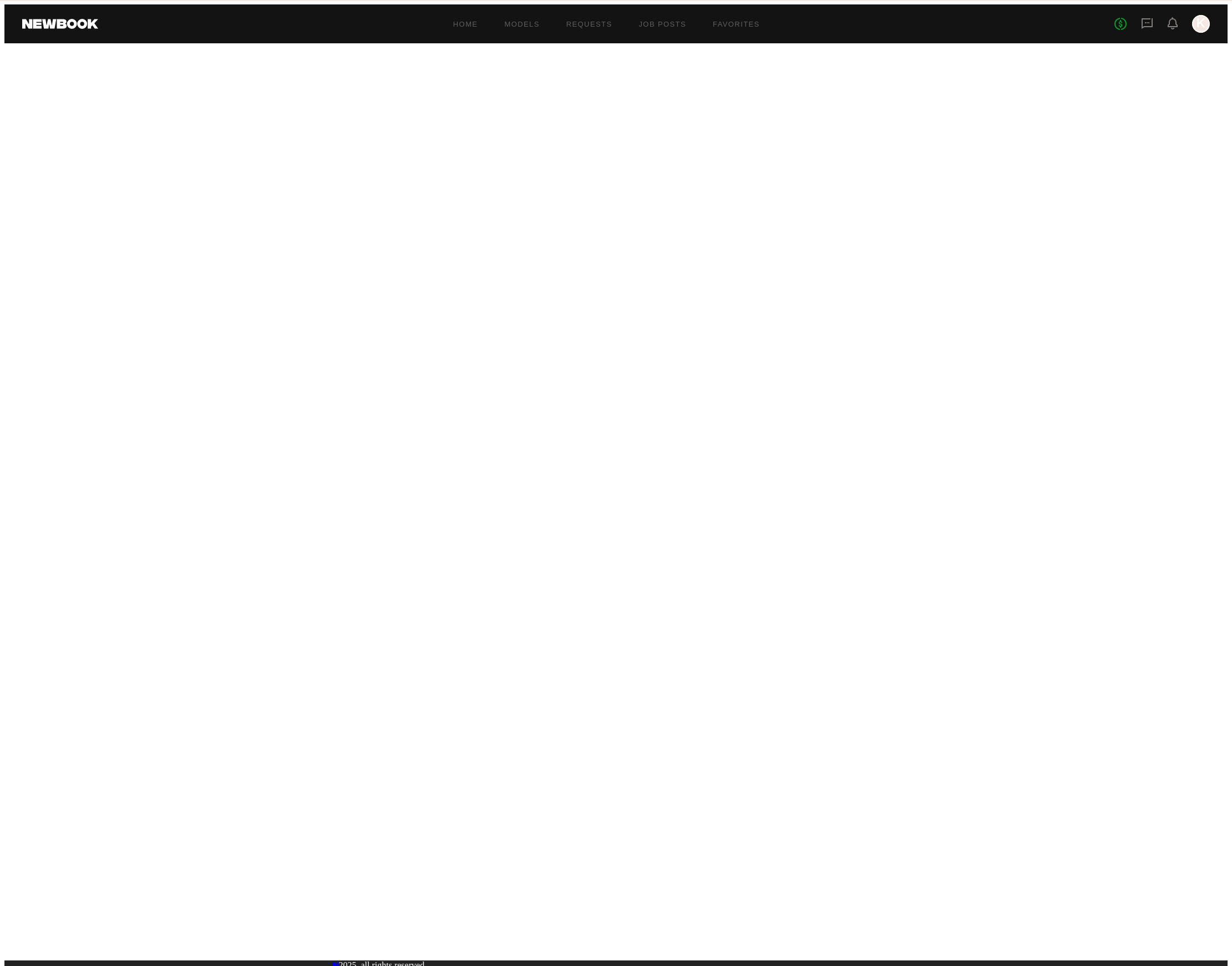  Describe the element at coordinates (466, 24) in the screenshot. I see `a: Home` at that location.